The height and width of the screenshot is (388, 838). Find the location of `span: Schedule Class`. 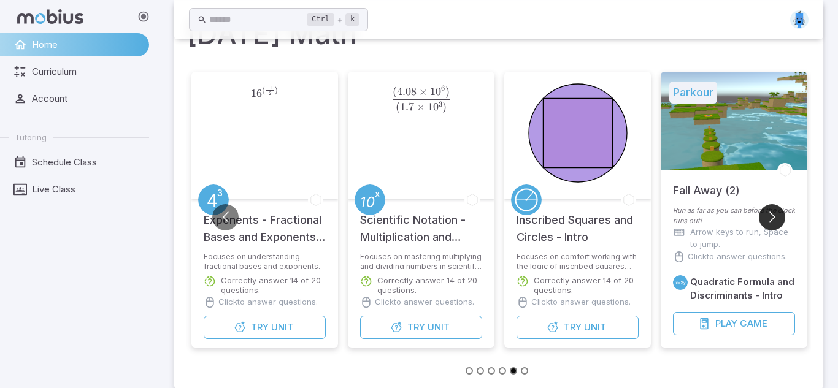

span: Schedule Class is located at coordinates (86, 163).